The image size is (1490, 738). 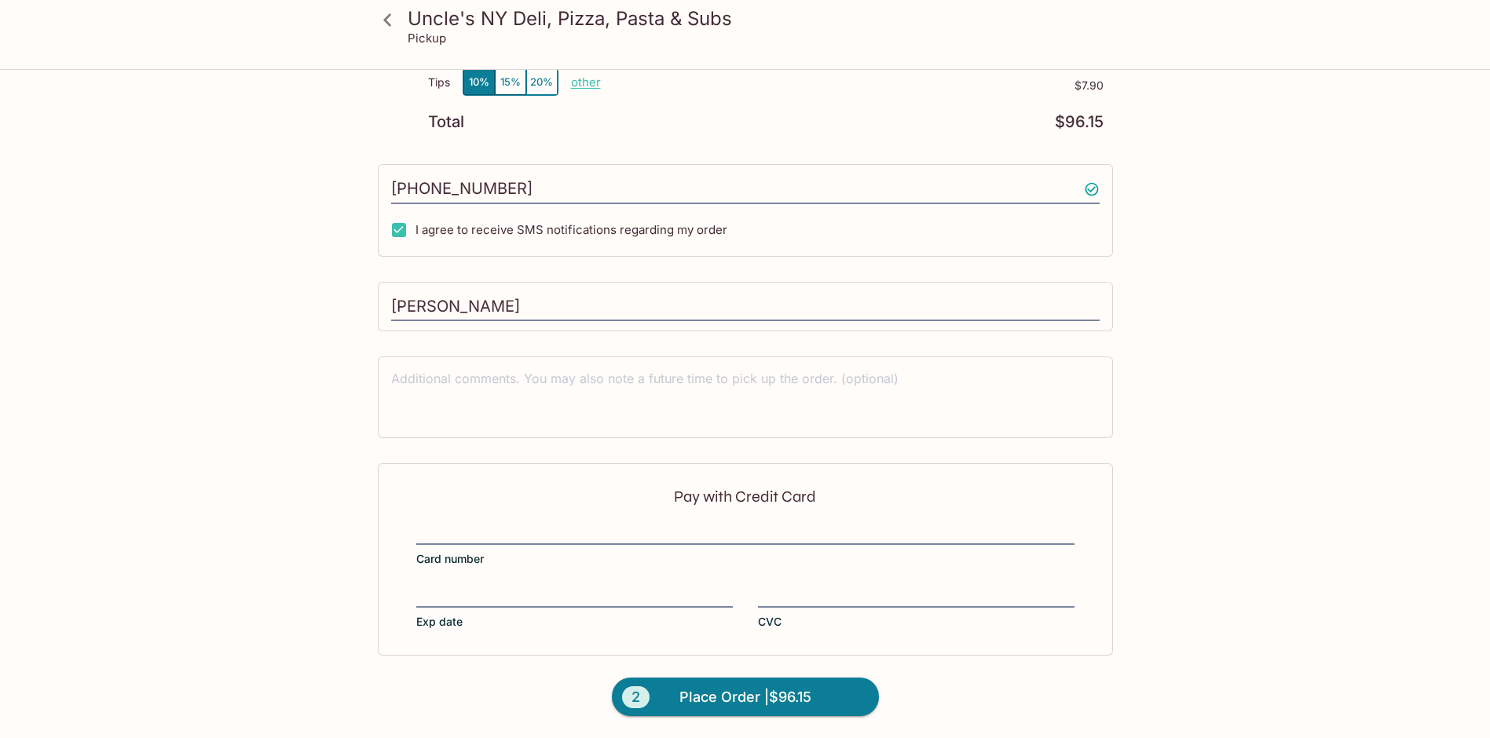 What do you see at coordinates (586, 82) in the screenshot?
I see `button: other` at bounding box center [586, 82].